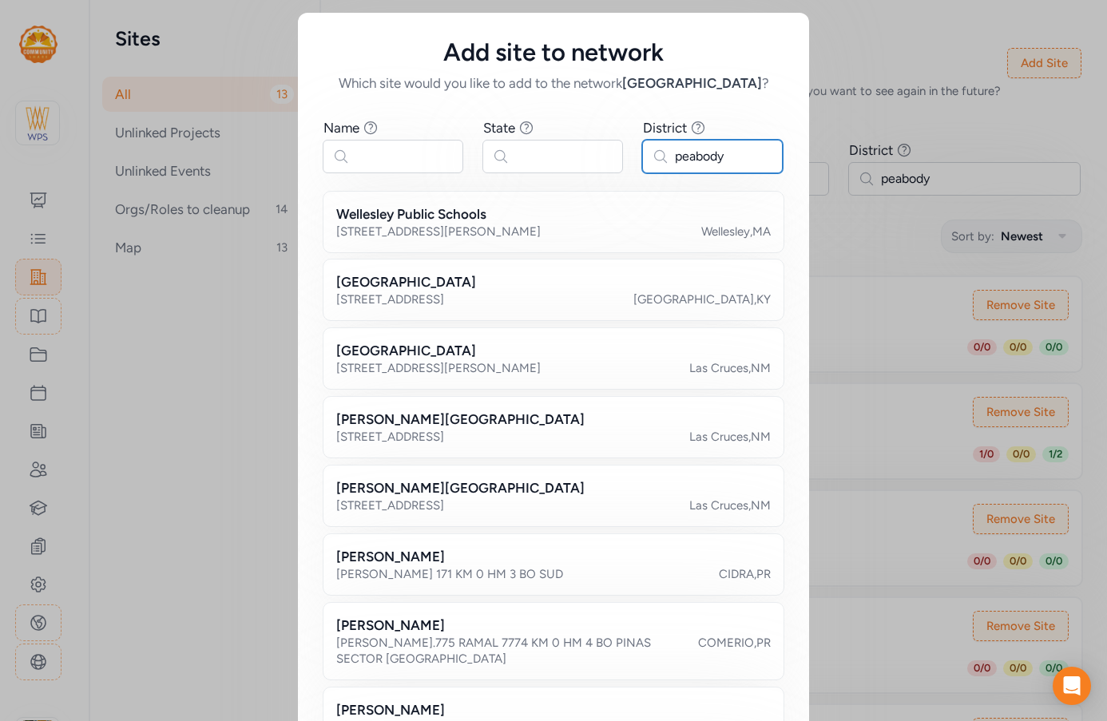 Image resolution: width=1107 pixels, height=721 pixels. Describe the element at coordinates (499, 128) in the screenshot. I see `div: State` at that location.